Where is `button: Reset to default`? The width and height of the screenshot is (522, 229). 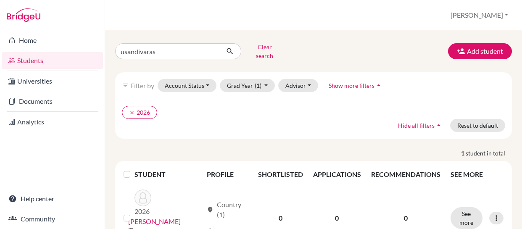
button: Reset to default is located at coordinates (477, 125).